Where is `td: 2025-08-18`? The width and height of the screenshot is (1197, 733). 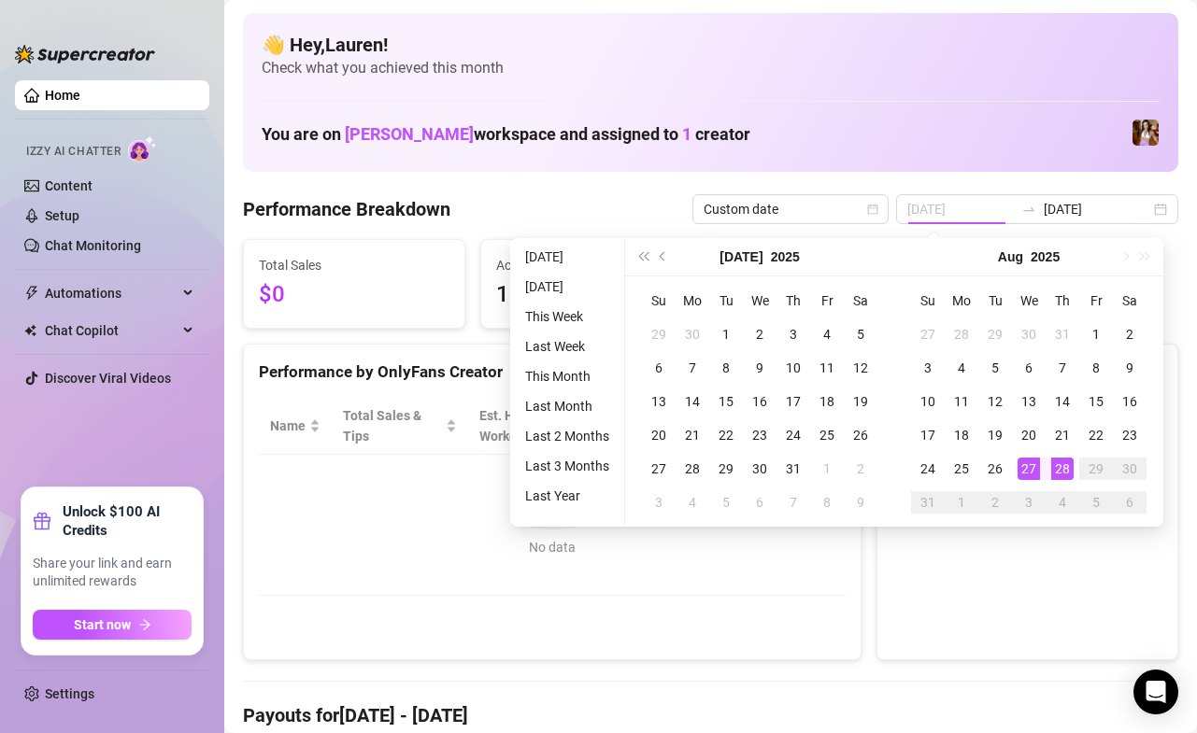 td: 2025-08-18 is located at coordinates (961, 435).